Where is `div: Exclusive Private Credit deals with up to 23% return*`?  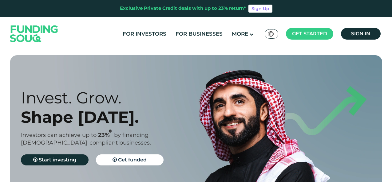 div: Exclusive Private Credit deals with up to 23% return* is located at coordinates (183, 8).